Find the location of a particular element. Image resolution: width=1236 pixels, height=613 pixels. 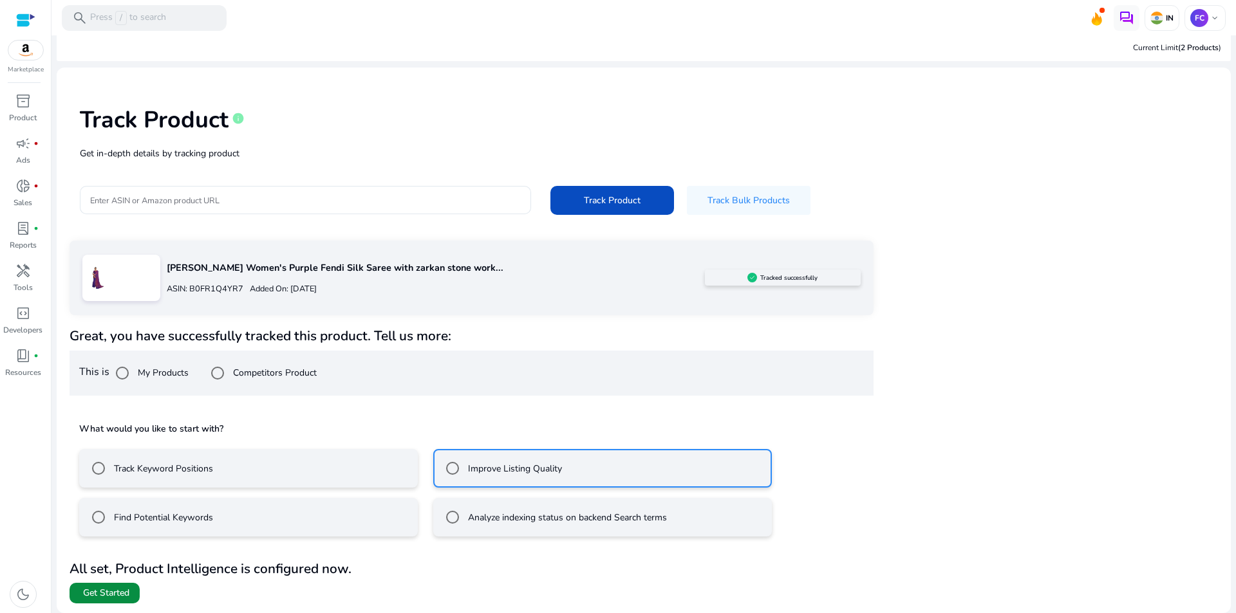

label: My Products is located at coordinates (162, 373).